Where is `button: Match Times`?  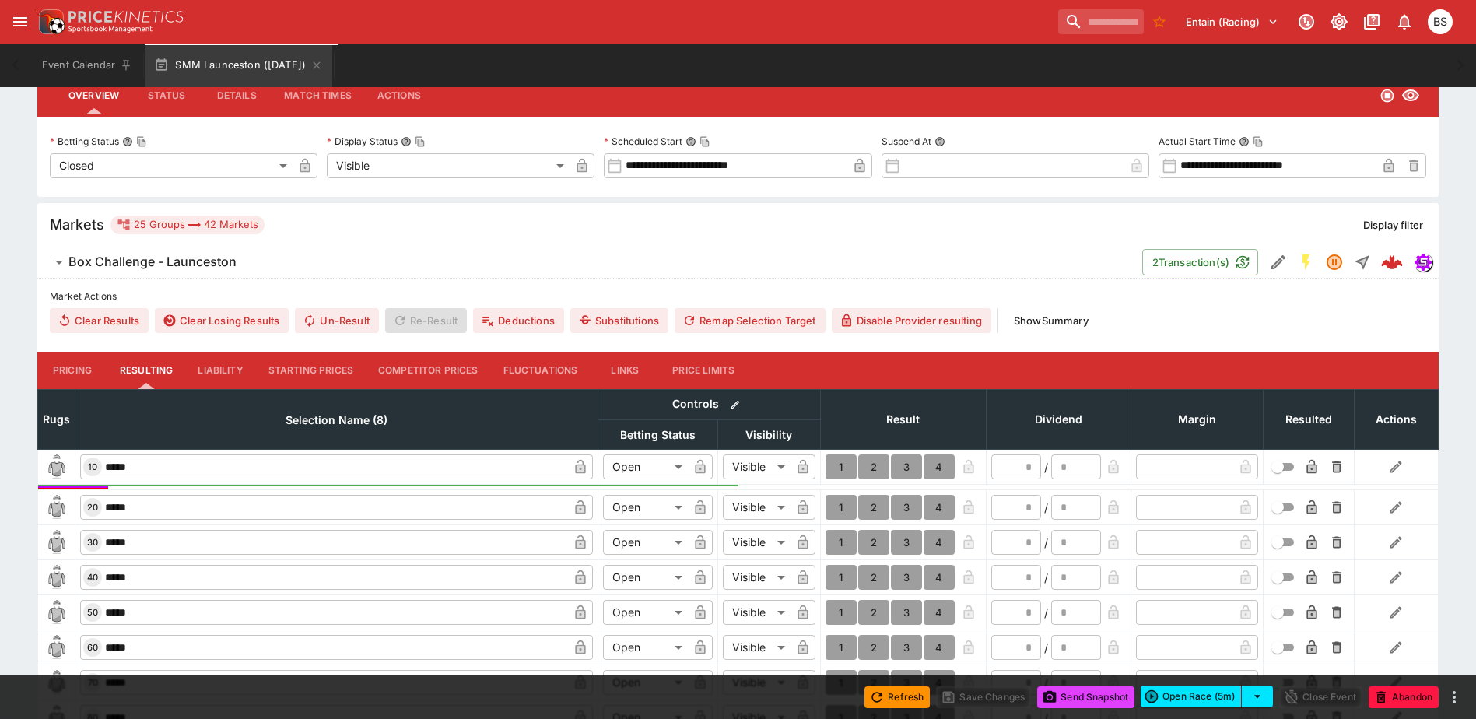
button: Match Times is located at coordinates (317, 96).